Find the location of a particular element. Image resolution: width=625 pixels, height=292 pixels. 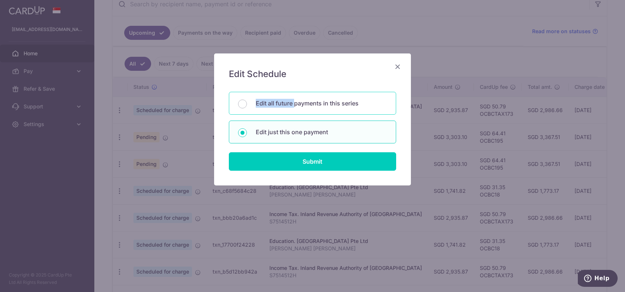

p: Edit just this one payment is located at coordinates (321, 132).